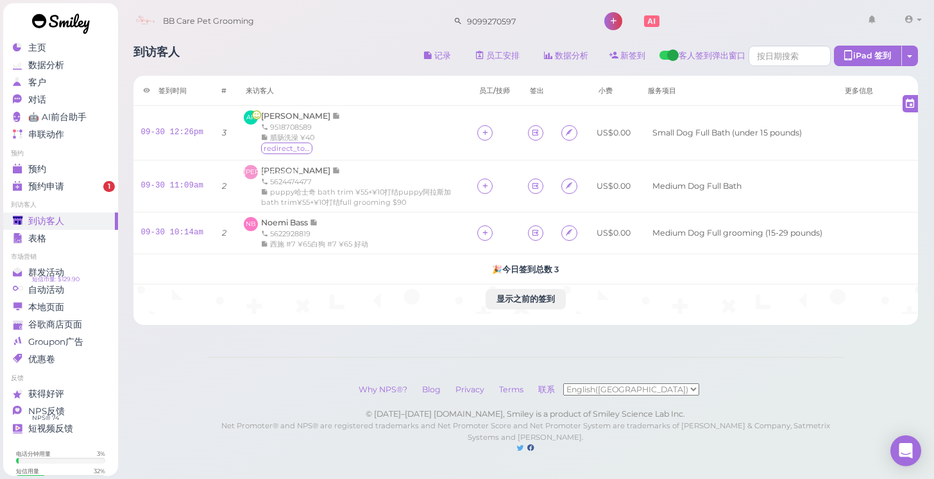 This screenshot has width=934, height=479. Describe the element at coordinates (55, 324) in the screenshot. I see `span: 谷歌商店页面` at that location.